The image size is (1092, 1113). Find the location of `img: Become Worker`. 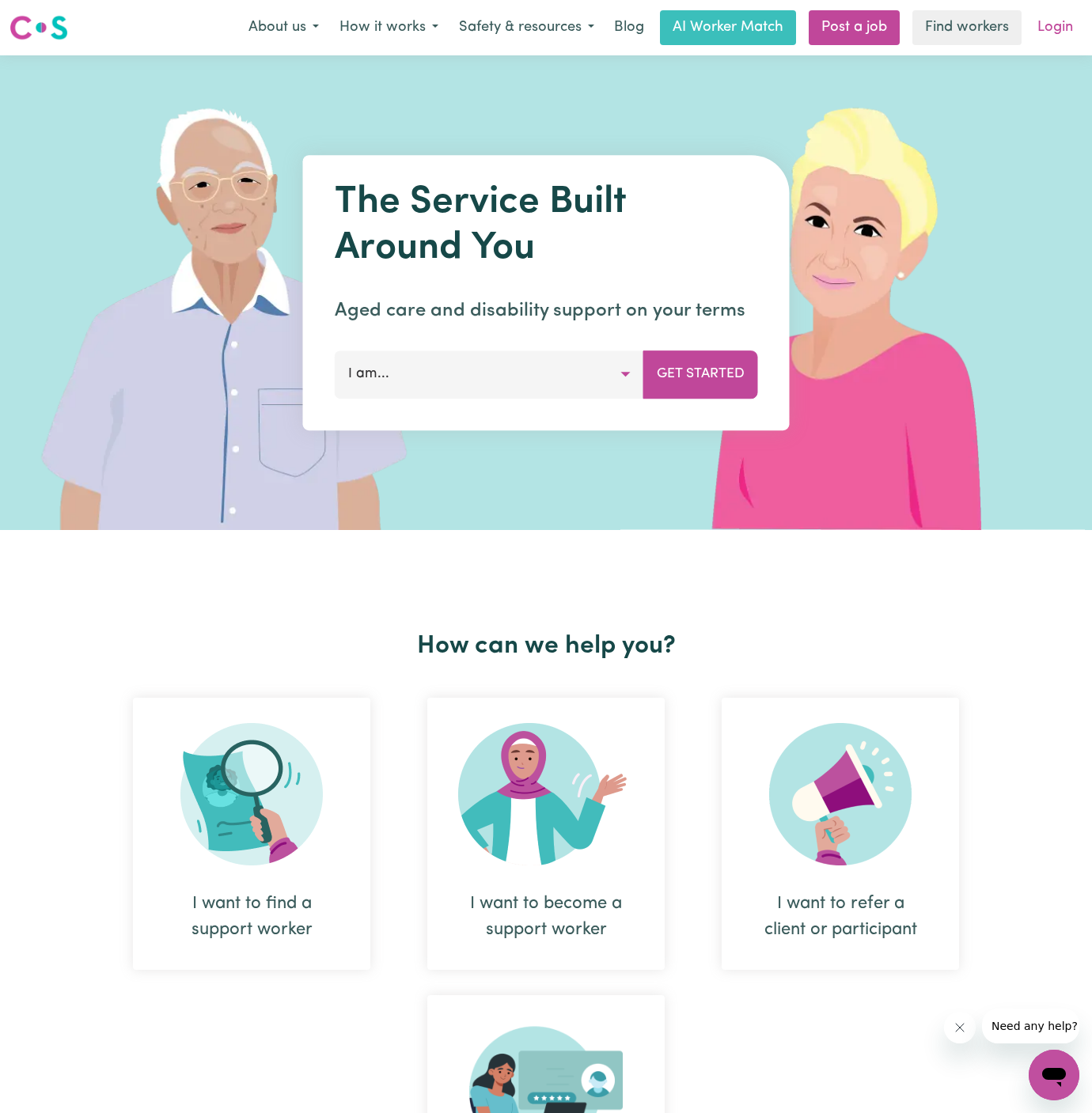

img: Become Worker is located at coordinates (546, 794).